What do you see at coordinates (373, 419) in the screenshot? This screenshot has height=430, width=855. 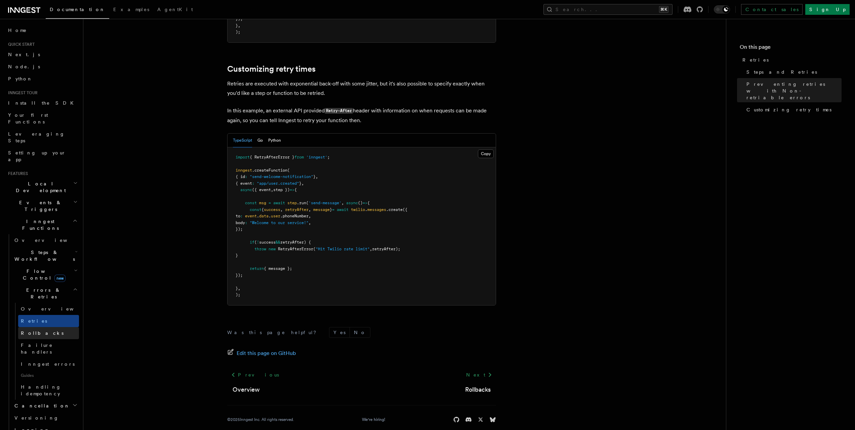 I see `a: We're hiring!` at bounding box center [373, 419].